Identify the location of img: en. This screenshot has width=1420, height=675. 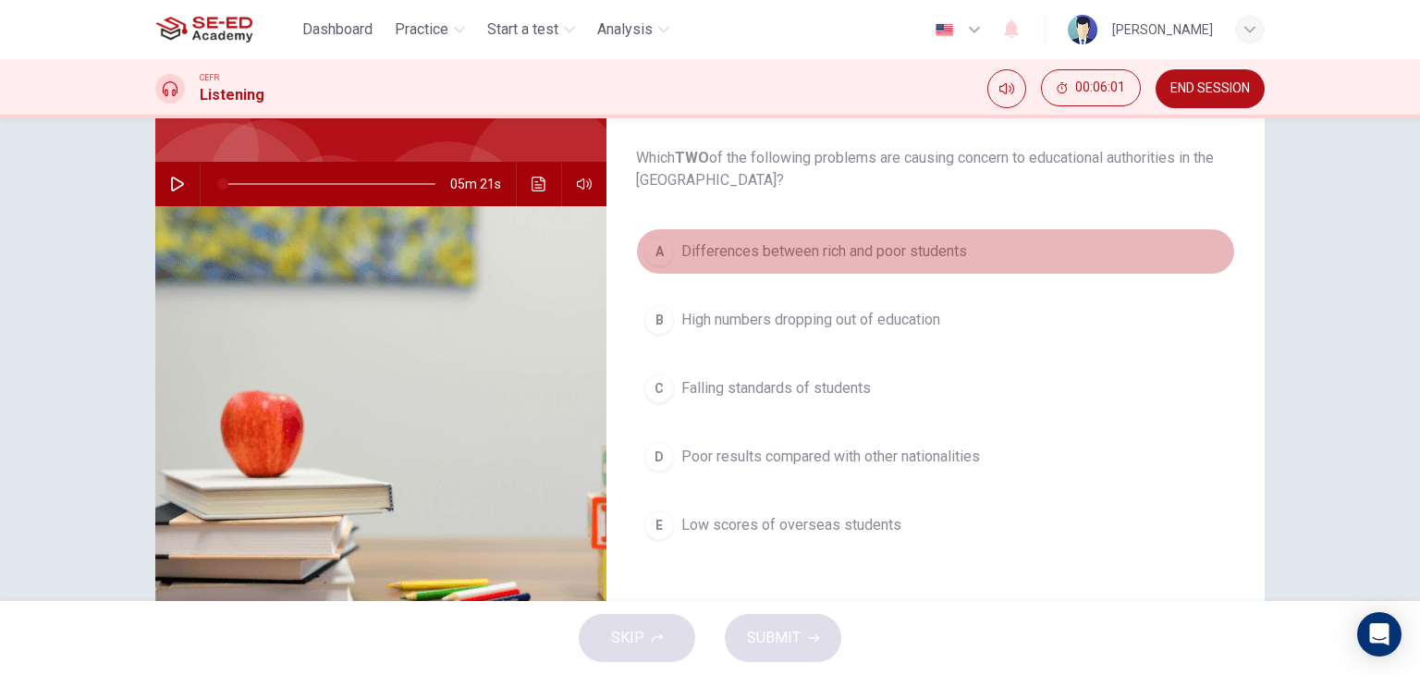
(944, 30).